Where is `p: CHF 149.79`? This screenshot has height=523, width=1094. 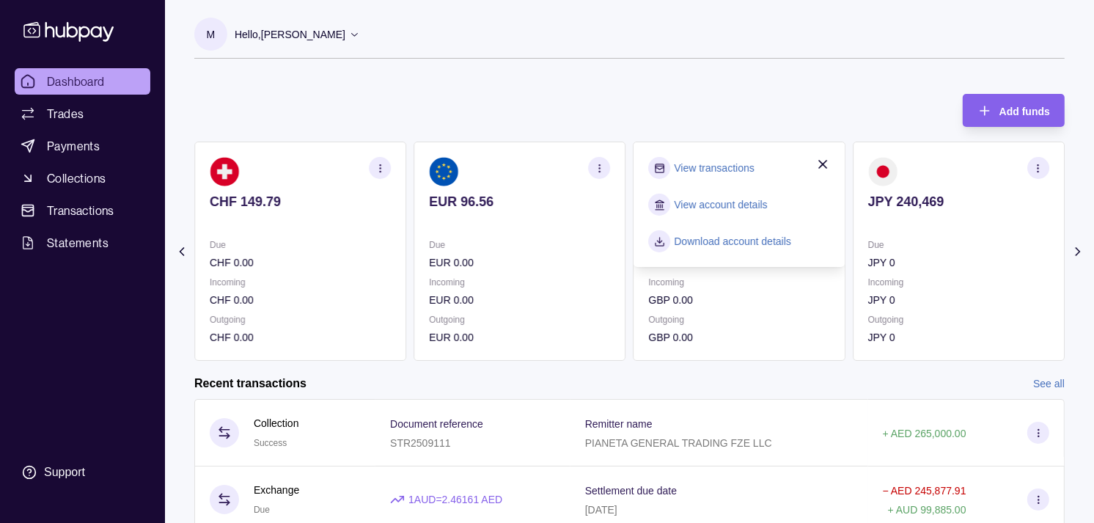
p: CHF 149.79 is located at coordinates (300, 202).